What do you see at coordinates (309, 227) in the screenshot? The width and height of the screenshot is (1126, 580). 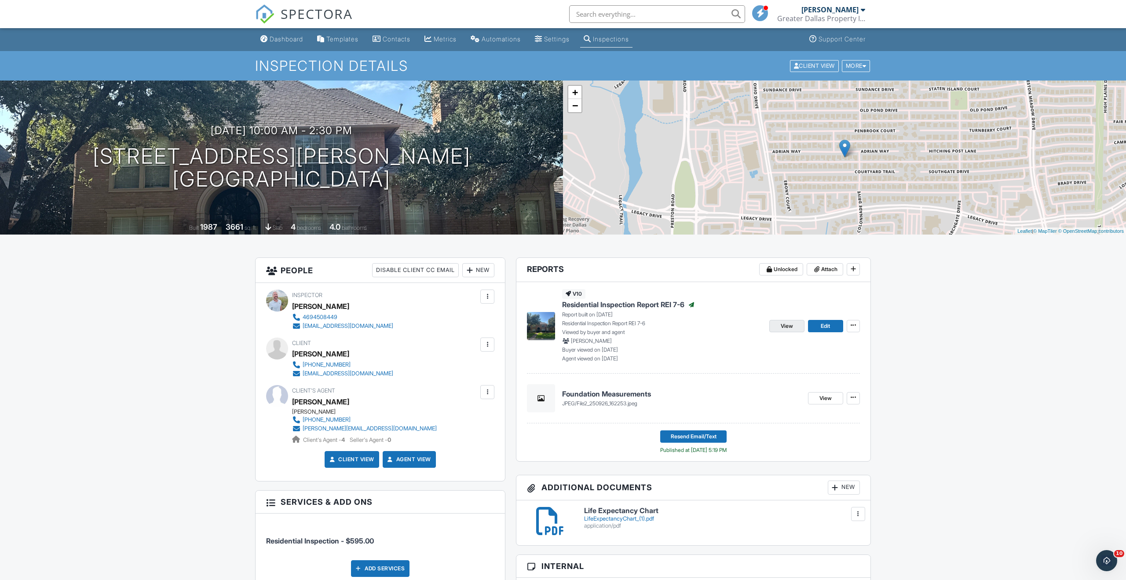 I see `span: bedrooms` at bounding box center [309, 227].